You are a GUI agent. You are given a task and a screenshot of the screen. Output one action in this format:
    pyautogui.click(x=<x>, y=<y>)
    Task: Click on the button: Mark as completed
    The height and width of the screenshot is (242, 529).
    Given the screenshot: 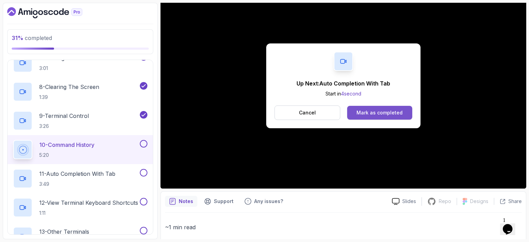 What is the action you would take?
    pyautogui.click(x=380, y=113)
    